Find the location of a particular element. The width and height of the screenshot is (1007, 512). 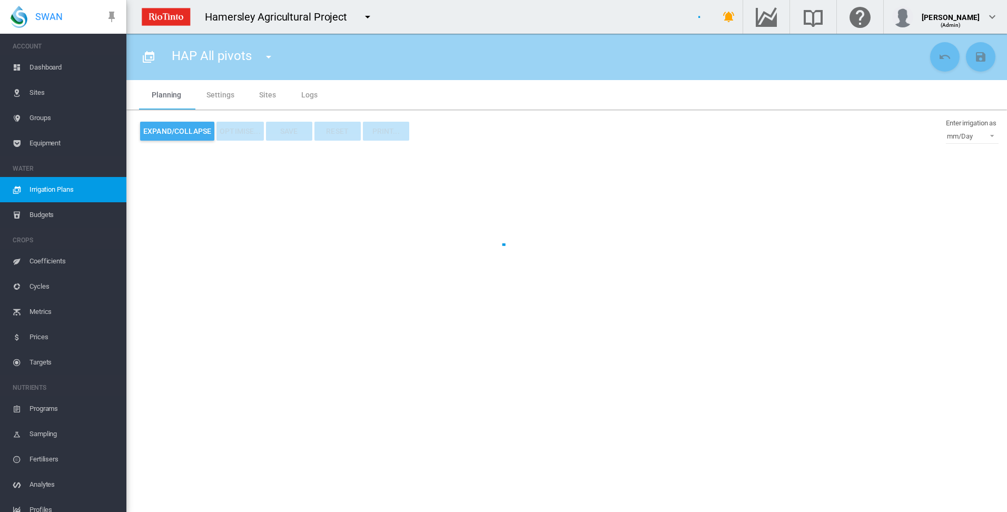

md-icon: icon-bell-ring is located at coordinates (729, 17).